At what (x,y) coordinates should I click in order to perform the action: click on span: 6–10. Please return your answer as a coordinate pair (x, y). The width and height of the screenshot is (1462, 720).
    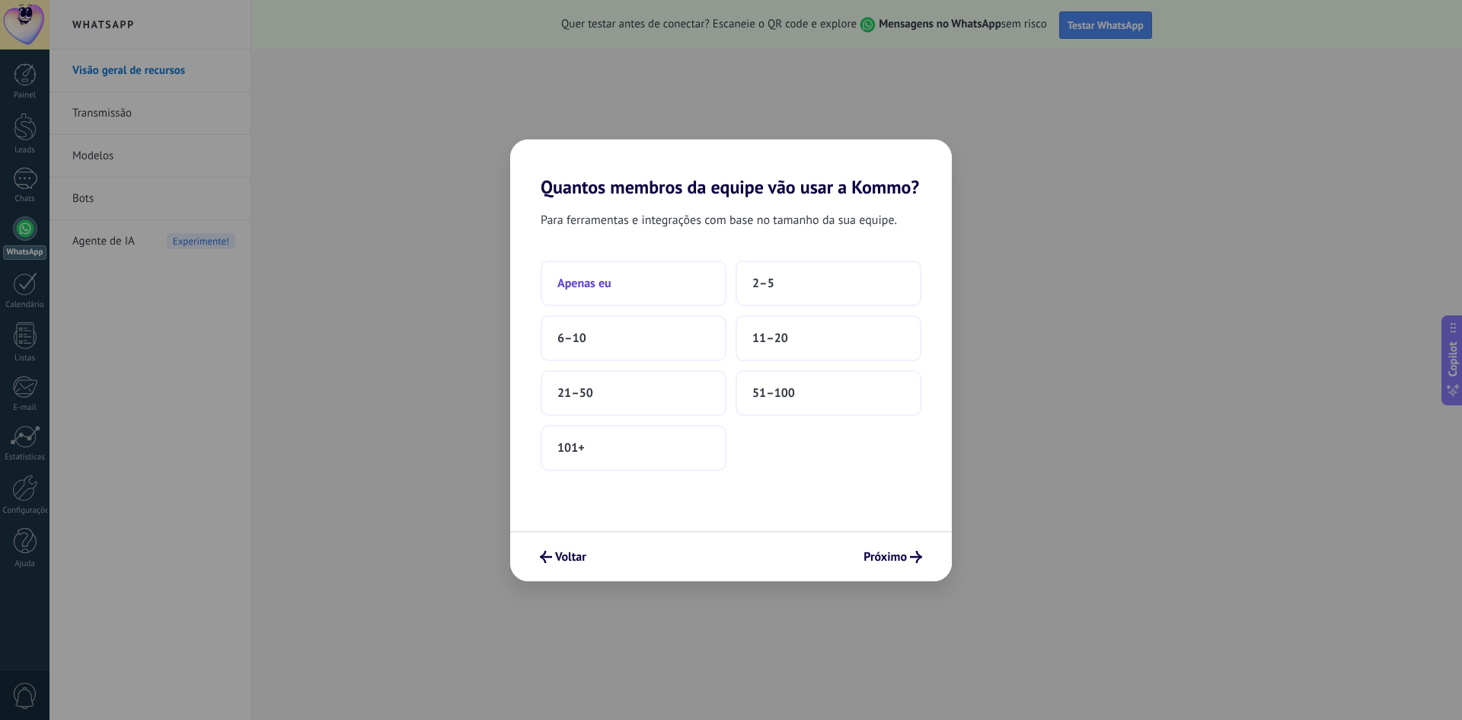
    Looking at the image, I should click on (572, 338).